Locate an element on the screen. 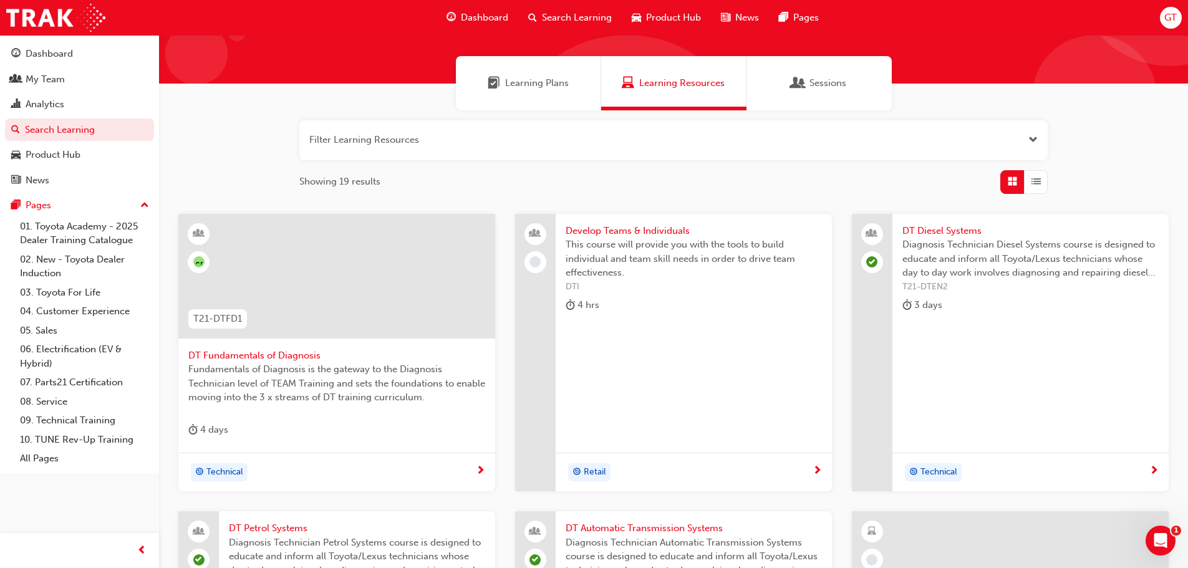  a: 01. Toyota Academy - 2025 Dealer Training Catalogue is located at coordinates (84, 233).